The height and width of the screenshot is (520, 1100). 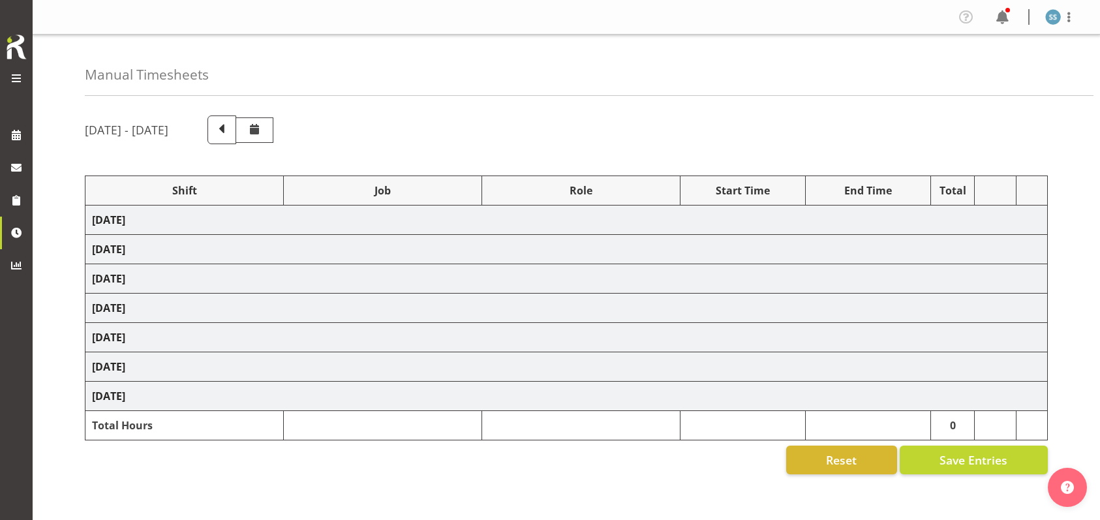 I want to click on td: Total Hours, so click(x=185, y=426).